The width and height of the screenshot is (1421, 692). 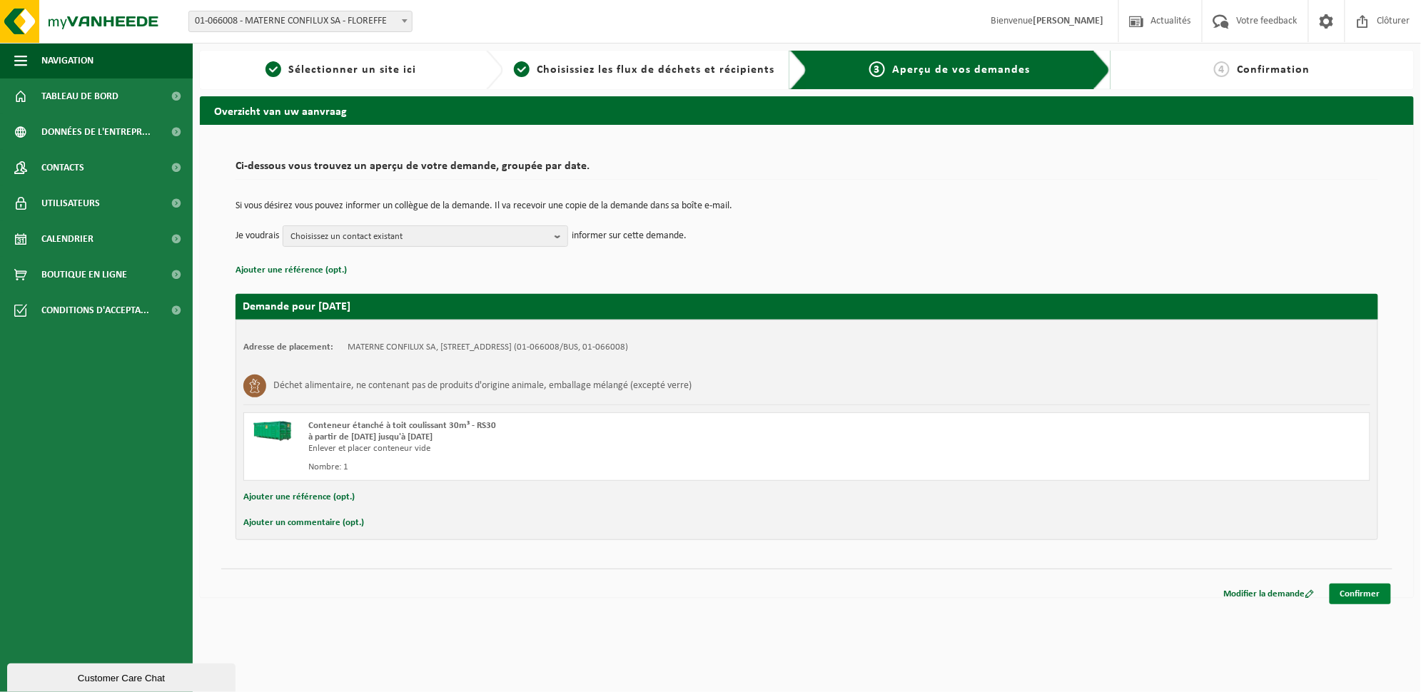 What do you see at coordinates (1269, 594) in the screenshot?
I see `a: Modifier la demande` at bounding box center [1269, 594].